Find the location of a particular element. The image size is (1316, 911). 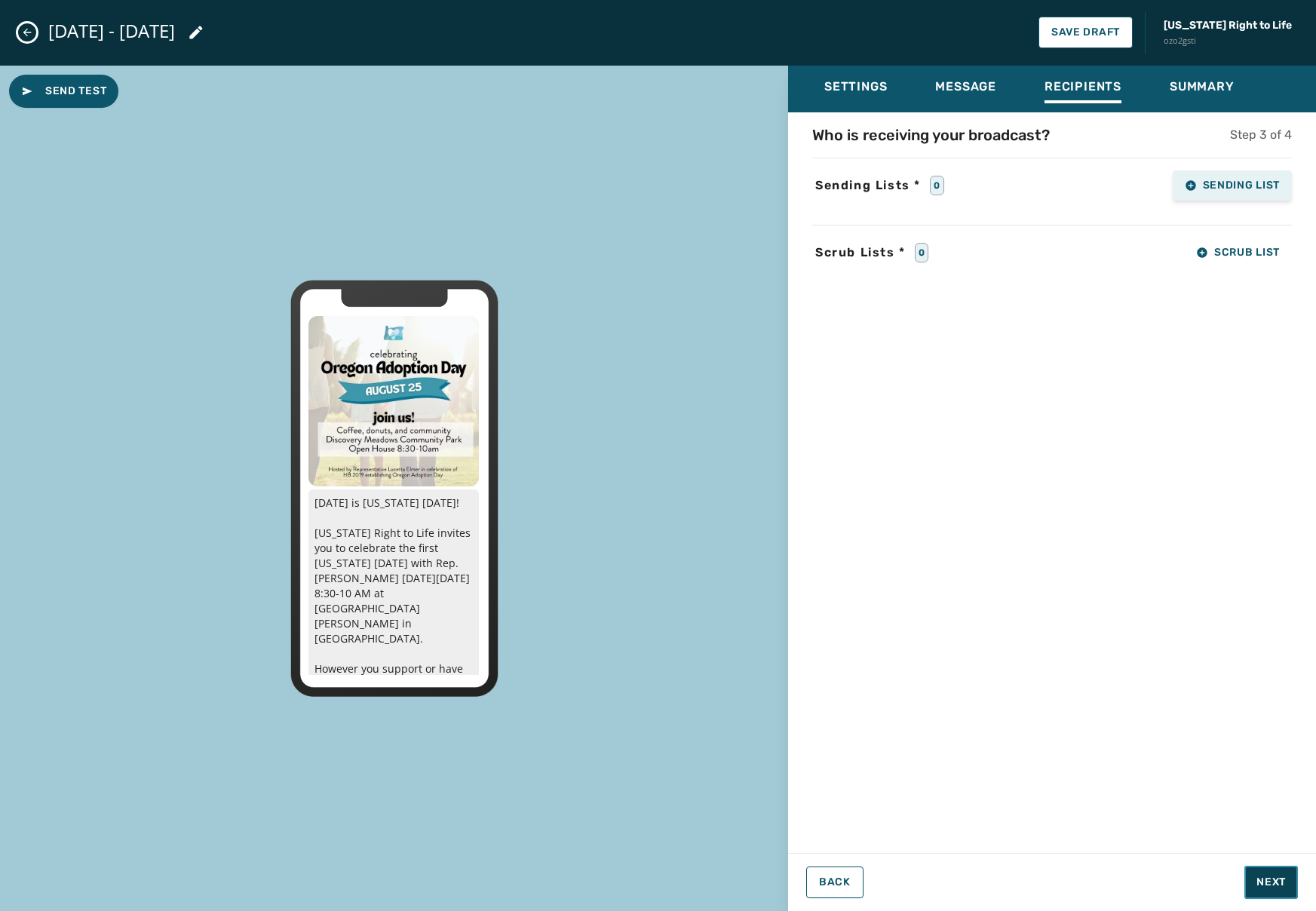

button: Save Draft is located at coordinates (1085, 33).